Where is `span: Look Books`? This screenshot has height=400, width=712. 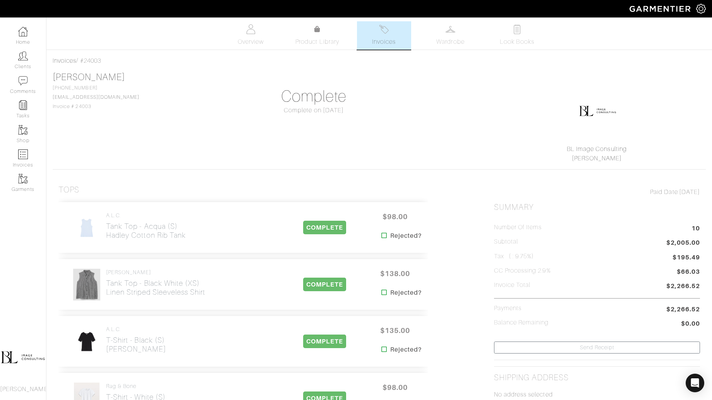 span: Look Books is located at coordinates (517, 42).